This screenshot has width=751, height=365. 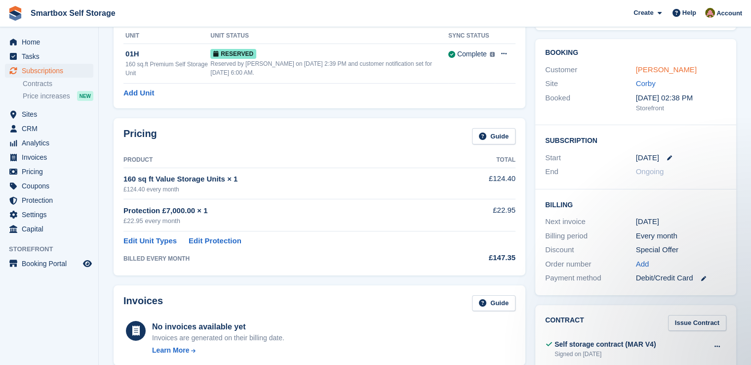 What do you see at coordinates (53, 249) in the screenshot?
I see `span: Storefront` at bounding box center [53, 249].